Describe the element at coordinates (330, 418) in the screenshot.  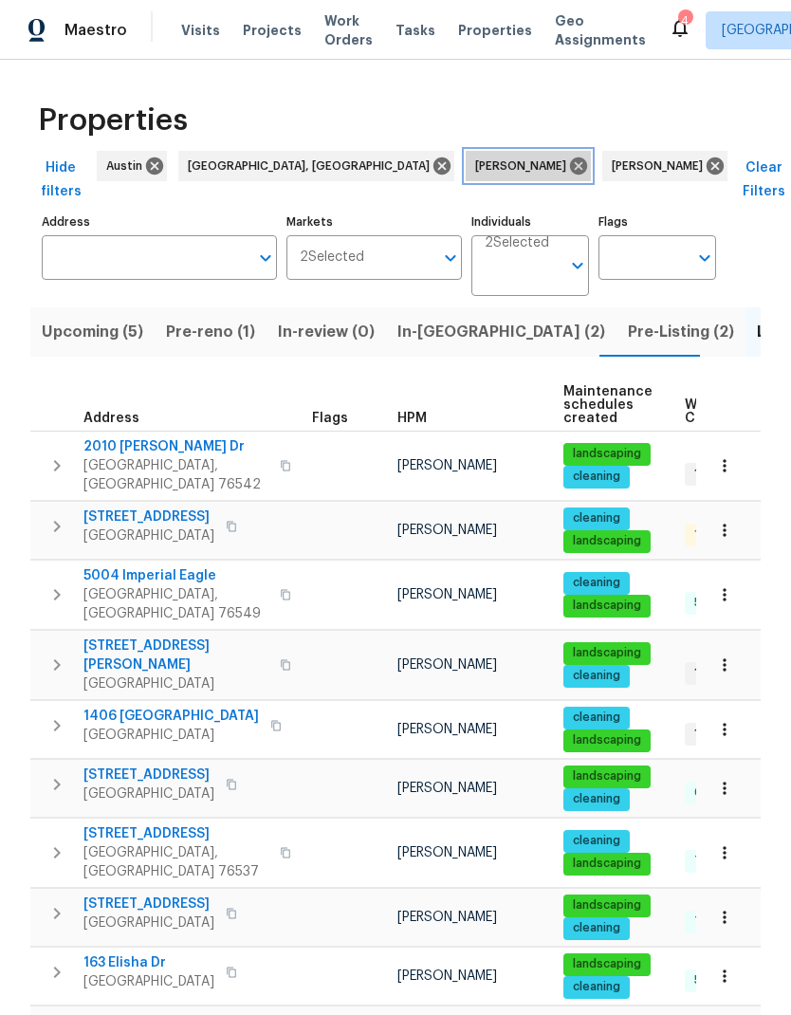
I see `span: Flags` at that location.